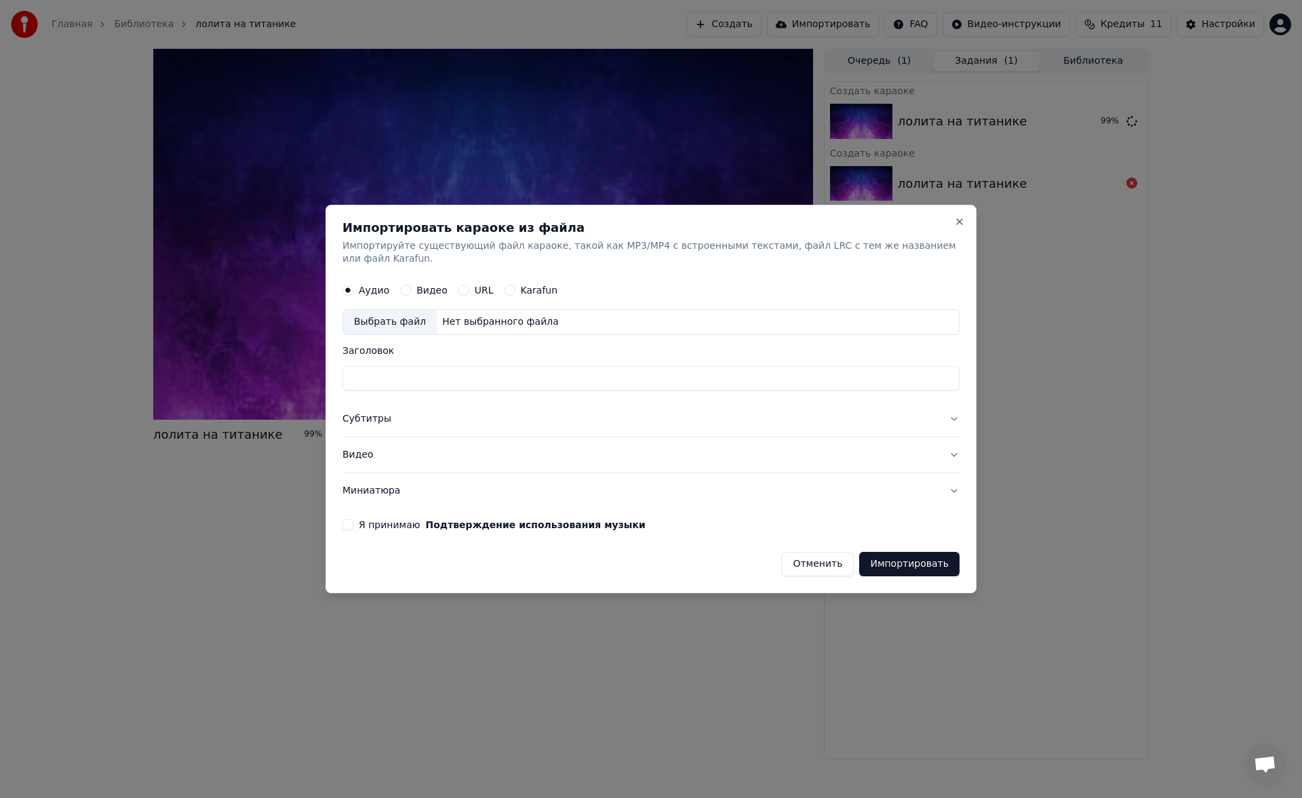 Image resolution: width=1302 pixels, height=798 pixels. I want to click on label: URL, so click(484, 291).